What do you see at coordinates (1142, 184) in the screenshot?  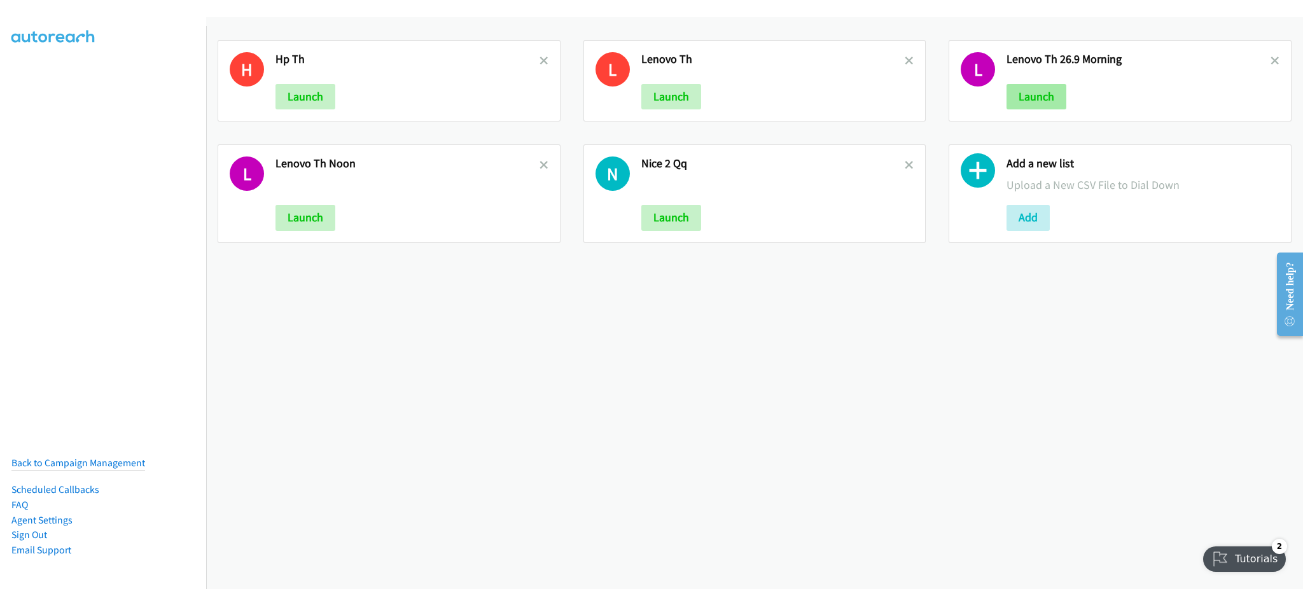 I see `p: Upload a New CSV File to Dial Down` at bounding box center [1142, 184].